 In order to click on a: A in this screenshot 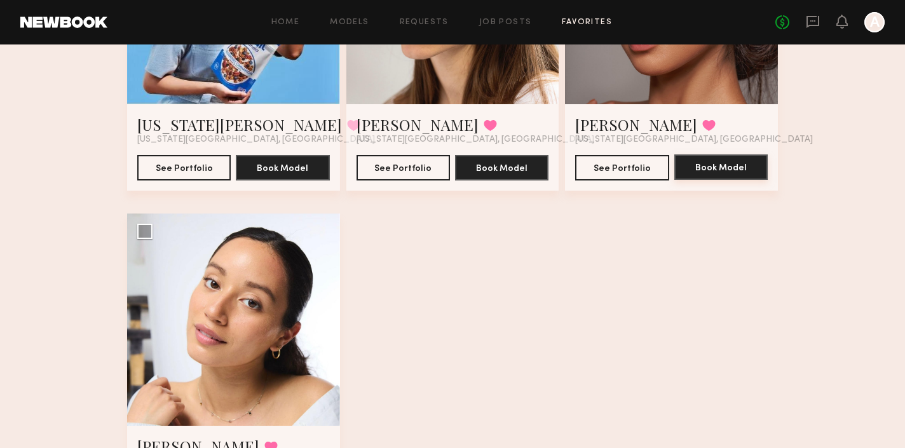, I will do `click(874, 22)`.